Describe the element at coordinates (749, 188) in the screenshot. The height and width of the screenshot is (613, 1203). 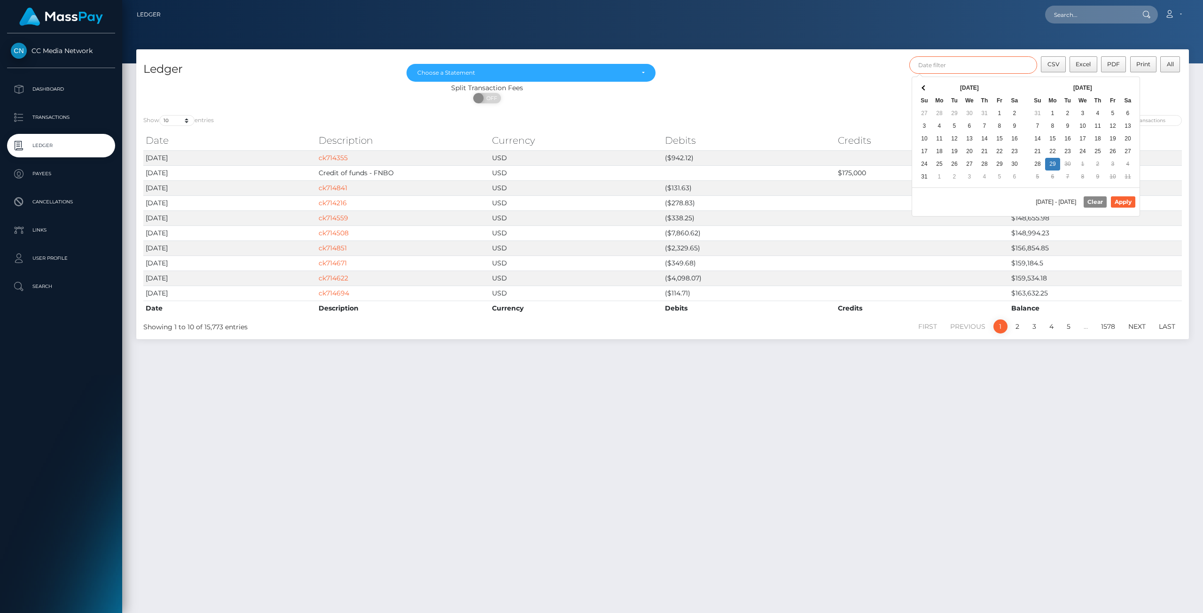
I see `td: ($131.63)` at that location.